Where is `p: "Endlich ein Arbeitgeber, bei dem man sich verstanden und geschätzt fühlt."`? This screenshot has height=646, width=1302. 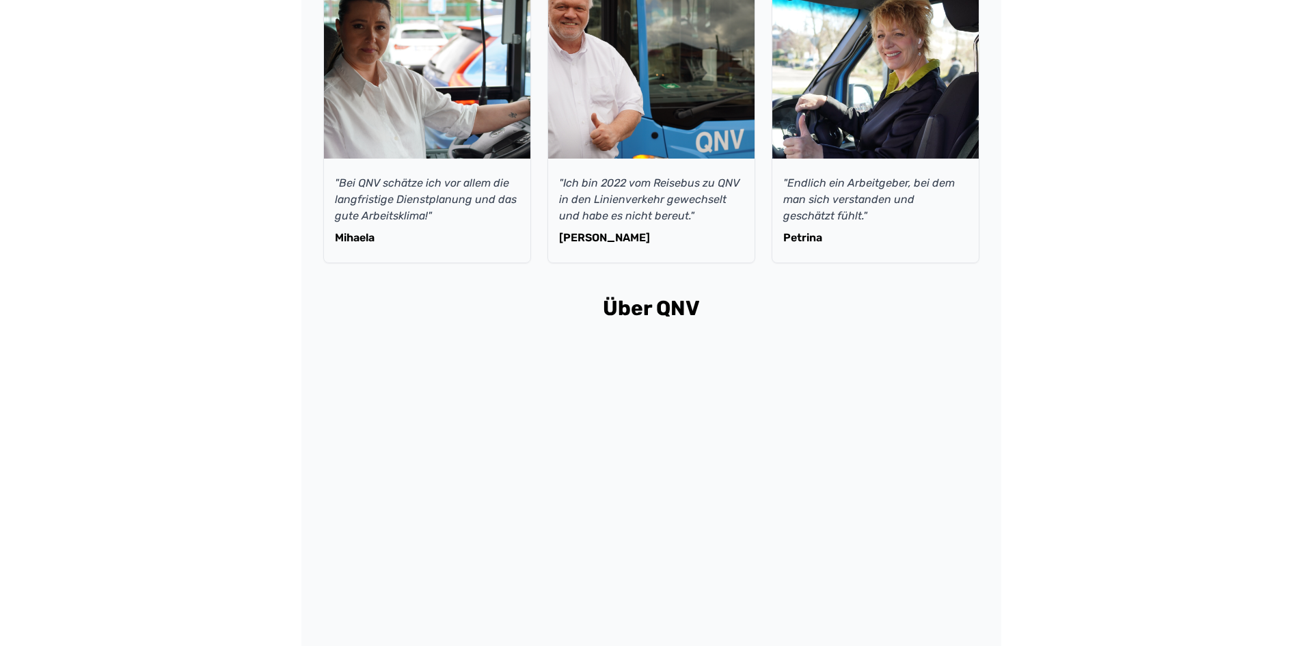
p: "Endlich ein Arbeitgeber, bei dem man sich verstanden und geschätzt fühlt." is located at coordinates (875, 200).